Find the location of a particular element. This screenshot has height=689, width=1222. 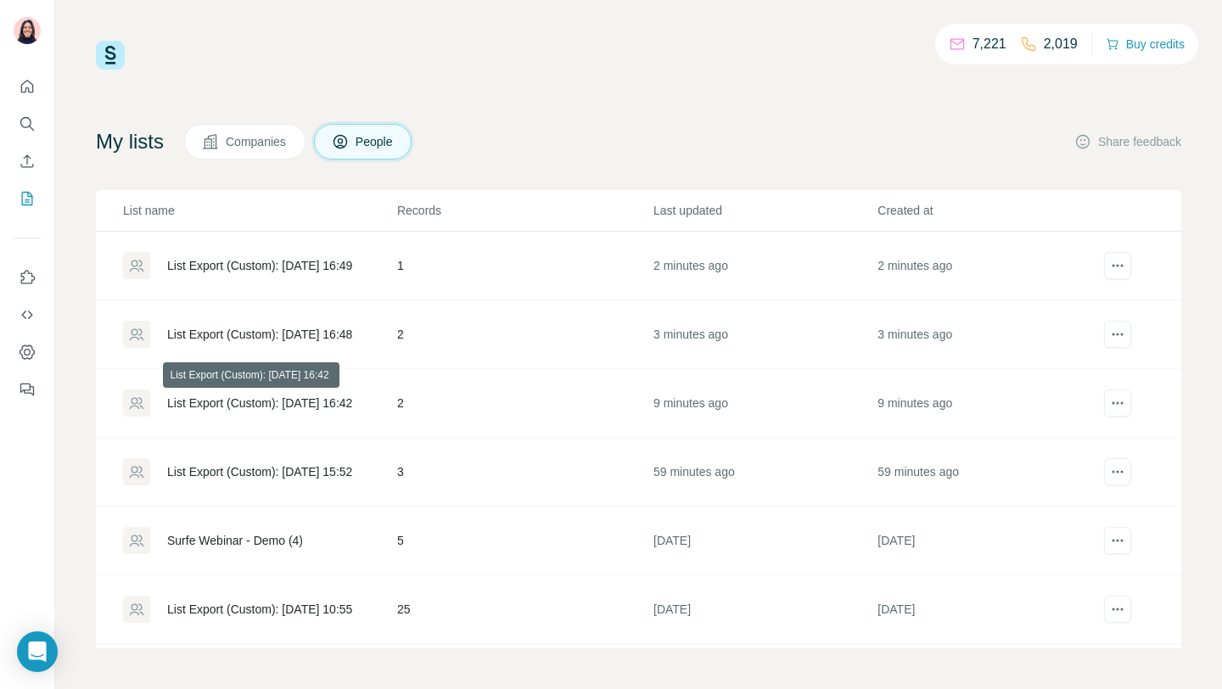

img: Avatar is located at coordinates (27, 31).